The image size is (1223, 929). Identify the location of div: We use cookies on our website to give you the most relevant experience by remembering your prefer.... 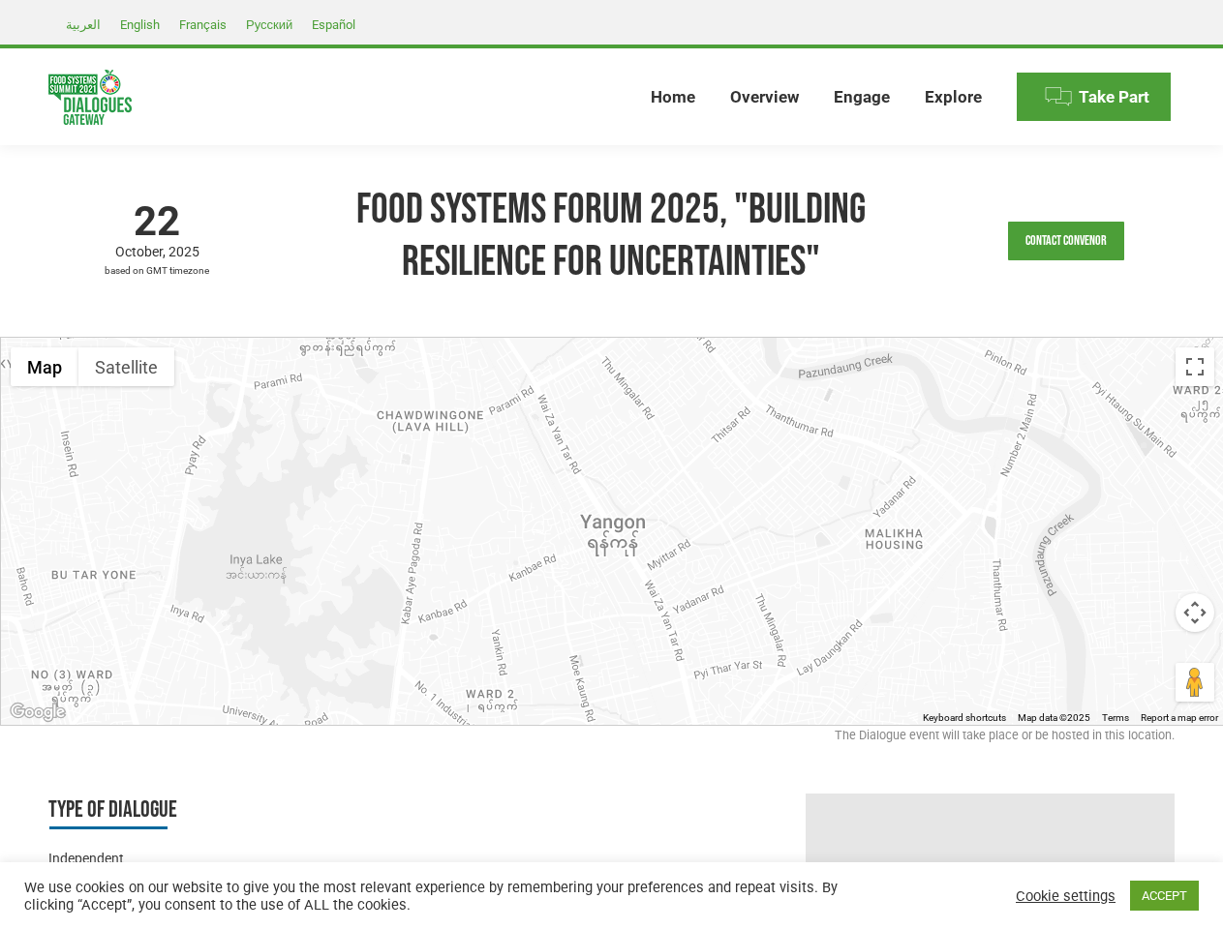
(435, 896).